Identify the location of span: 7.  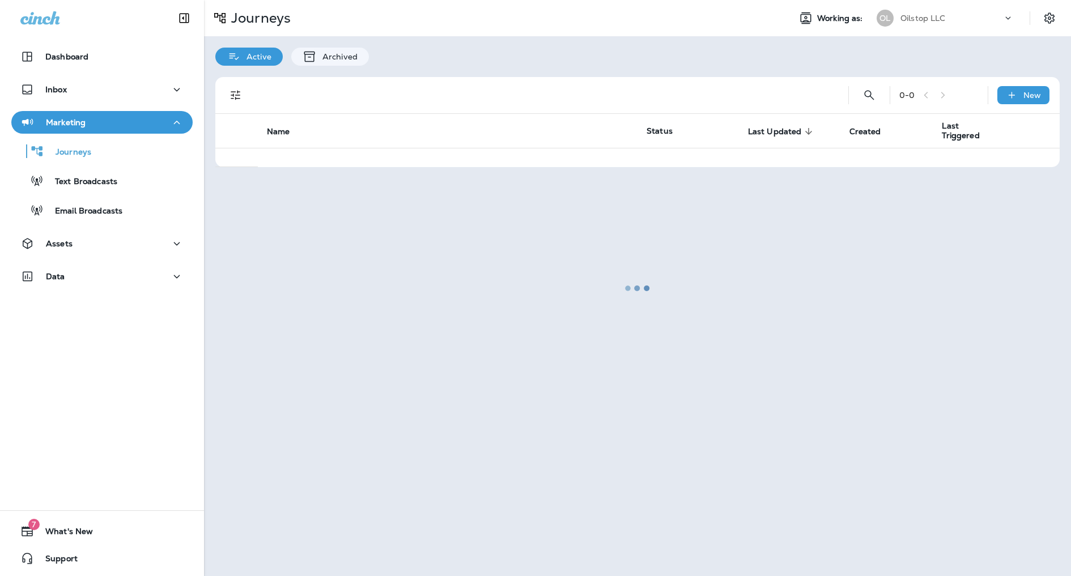
(34, 525).